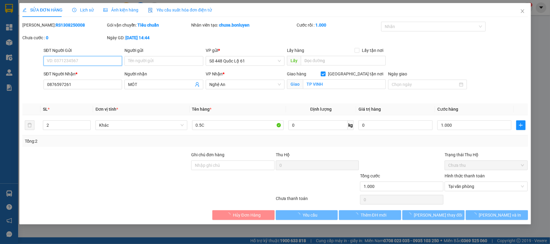 Image resolution: width=550 pixels, height=244 pixels. What do you see at coordinates (233, 165) in the screenshot?
I see `input: Ghi chú đơn hàng` at bounding box center [233, 165].